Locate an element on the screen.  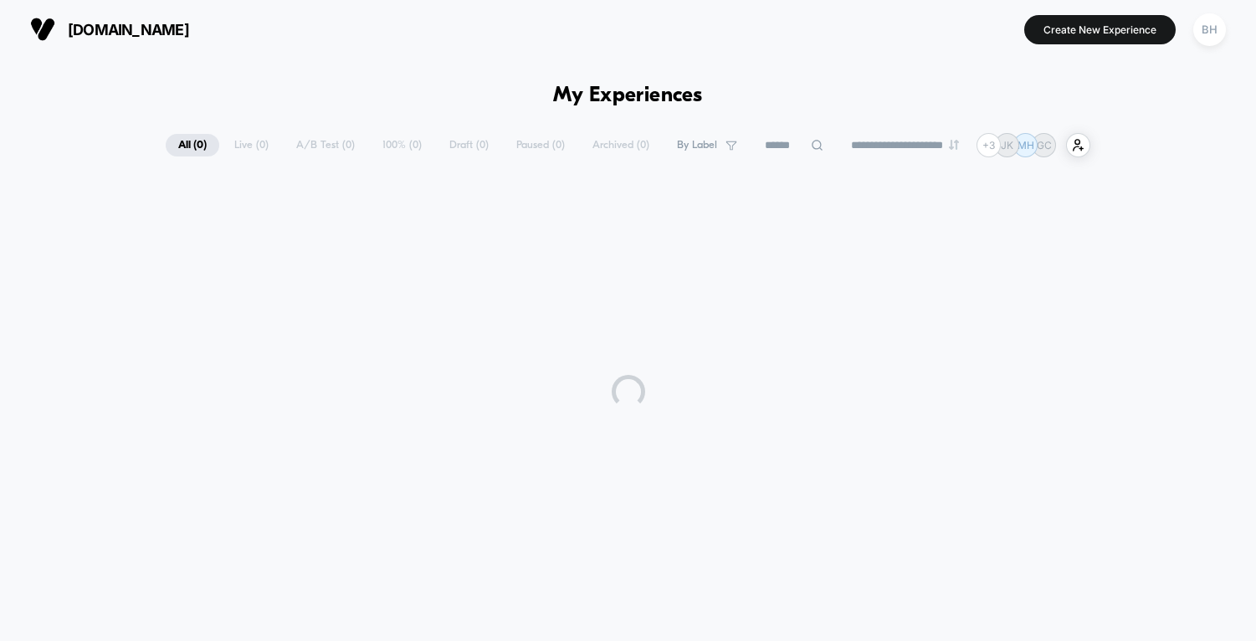
div: BH is located at coordinates (1209, 29).